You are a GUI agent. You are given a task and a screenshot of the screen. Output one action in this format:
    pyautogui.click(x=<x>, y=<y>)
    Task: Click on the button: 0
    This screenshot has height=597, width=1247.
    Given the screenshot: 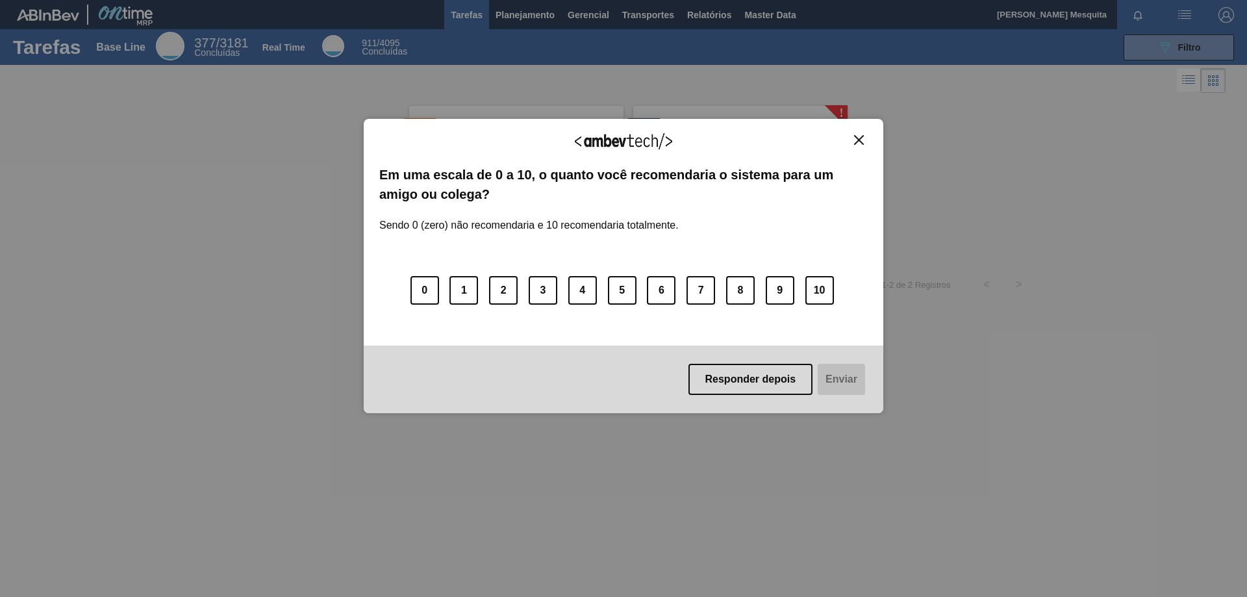 What is the action you would take?
    pyautogui.click(x=425, y=290)
    